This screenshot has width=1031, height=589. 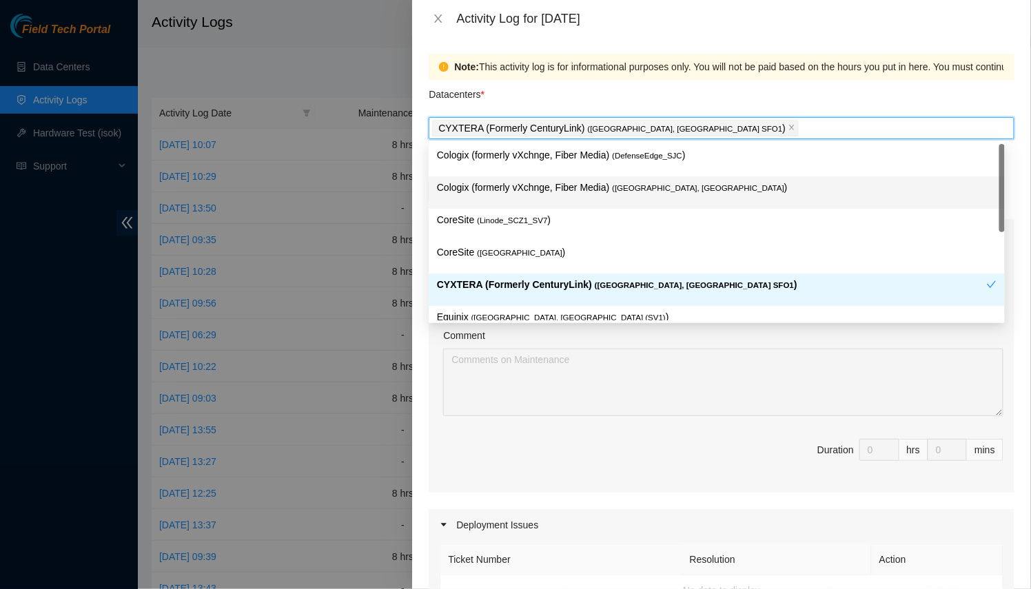 I want to click on p: Datacenters, so click(x=456, y=91).